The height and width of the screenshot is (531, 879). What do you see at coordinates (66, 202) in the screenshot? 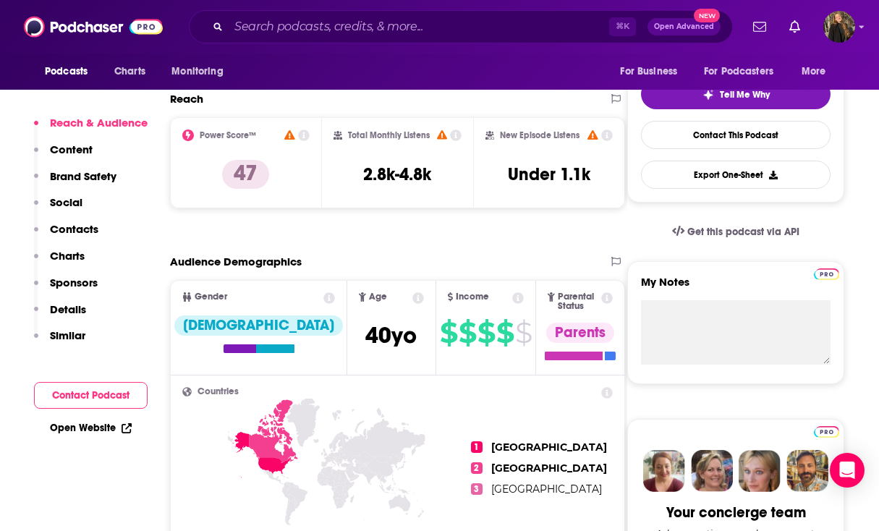
I see `p: Social` at bounding box center [66, 202].